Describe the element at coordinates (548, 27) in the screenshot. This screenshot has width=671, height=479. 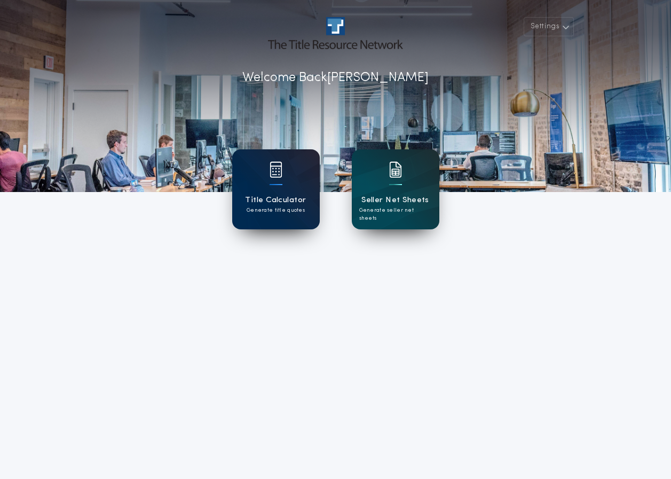
I see `button: Settings` at that location.